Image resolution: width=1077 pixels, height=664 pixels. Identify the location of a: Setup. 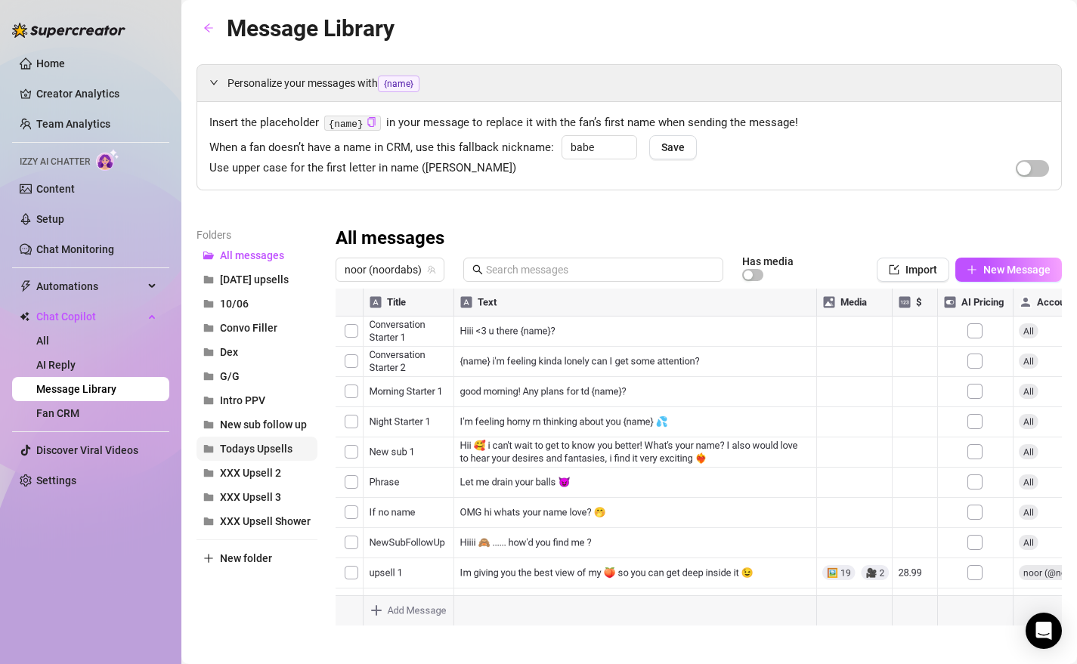
(50, 219).